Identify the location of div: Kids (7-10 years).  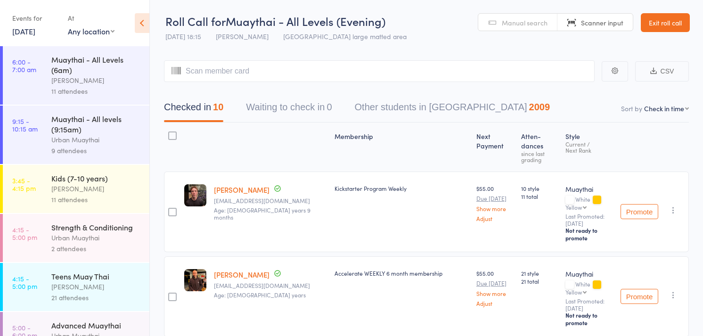
(96, 178).